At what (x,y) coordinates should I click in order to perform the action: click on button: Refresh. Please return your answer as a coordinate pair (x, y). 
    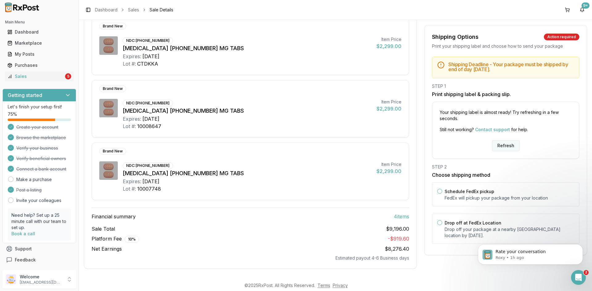
    Looking at the image, I should click on (506, 146).